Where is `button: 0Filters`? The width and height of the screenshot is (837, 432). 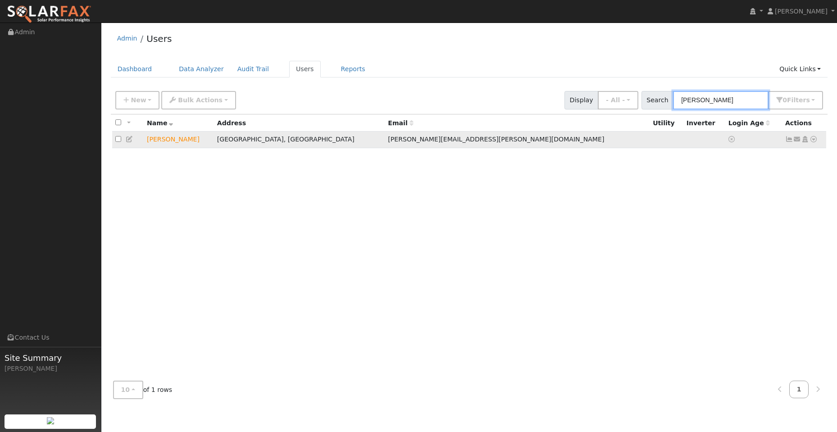
button: 0Filters is located at coordinates (796, 100).